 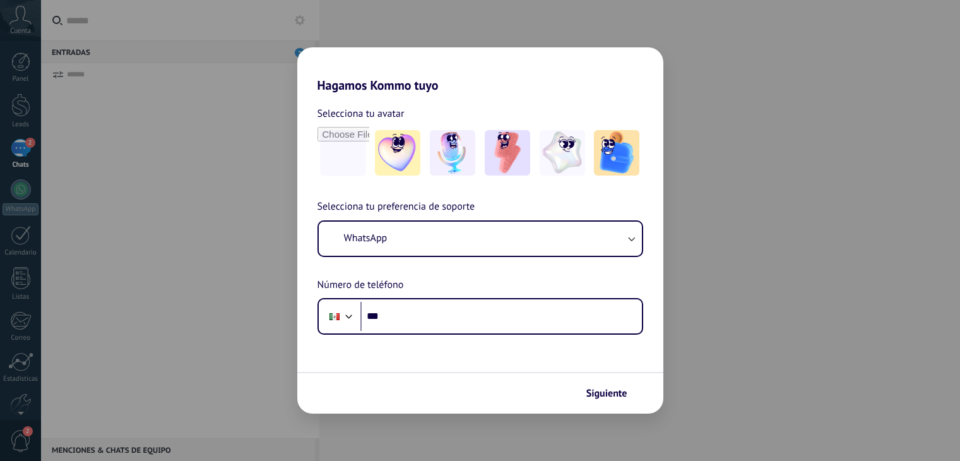 What do you see at coordinates (480, 70) in the screenshot?
I see `h2: Hagamos Kommo tuyo` at bounding box center [480, 70].